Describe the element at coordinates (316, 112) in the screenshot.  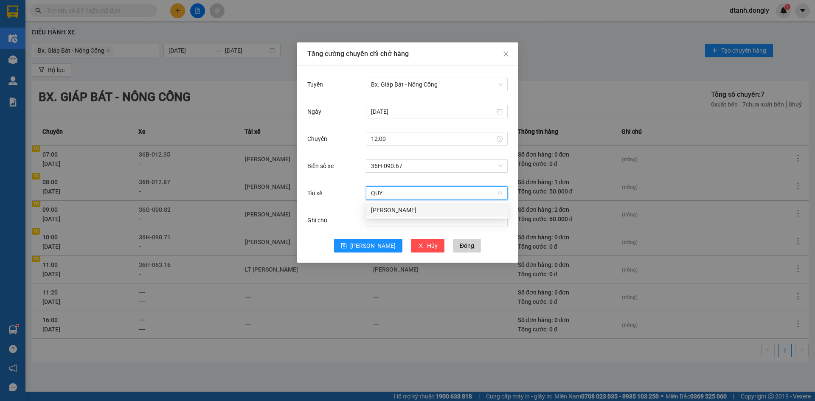
I see `label: Ngày` at that location.